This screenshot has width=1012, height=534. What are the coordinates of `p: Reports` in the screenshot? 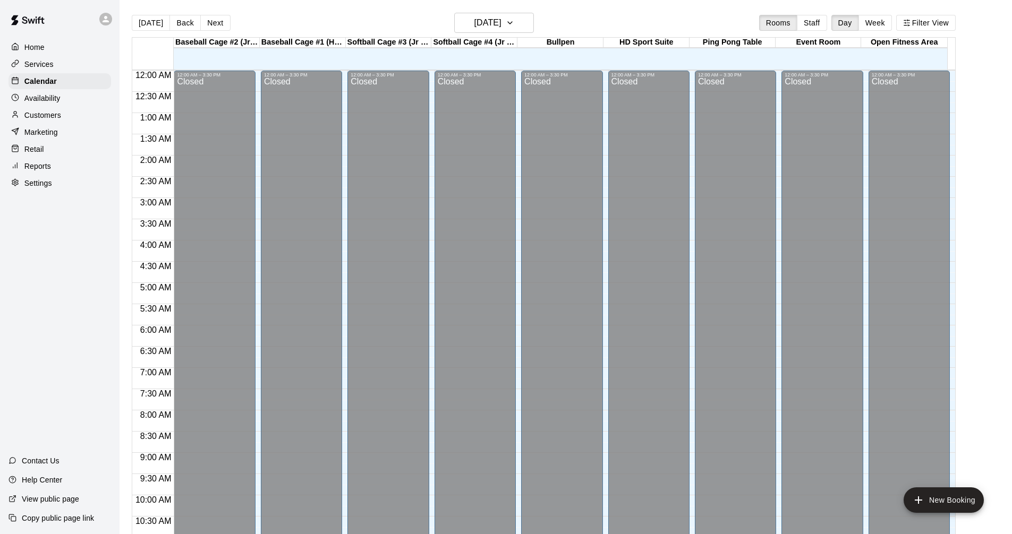 It's located at (38, 166).